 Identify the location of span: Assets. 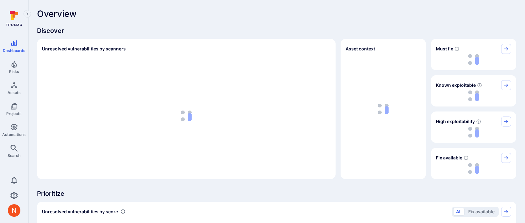
(14, 93).